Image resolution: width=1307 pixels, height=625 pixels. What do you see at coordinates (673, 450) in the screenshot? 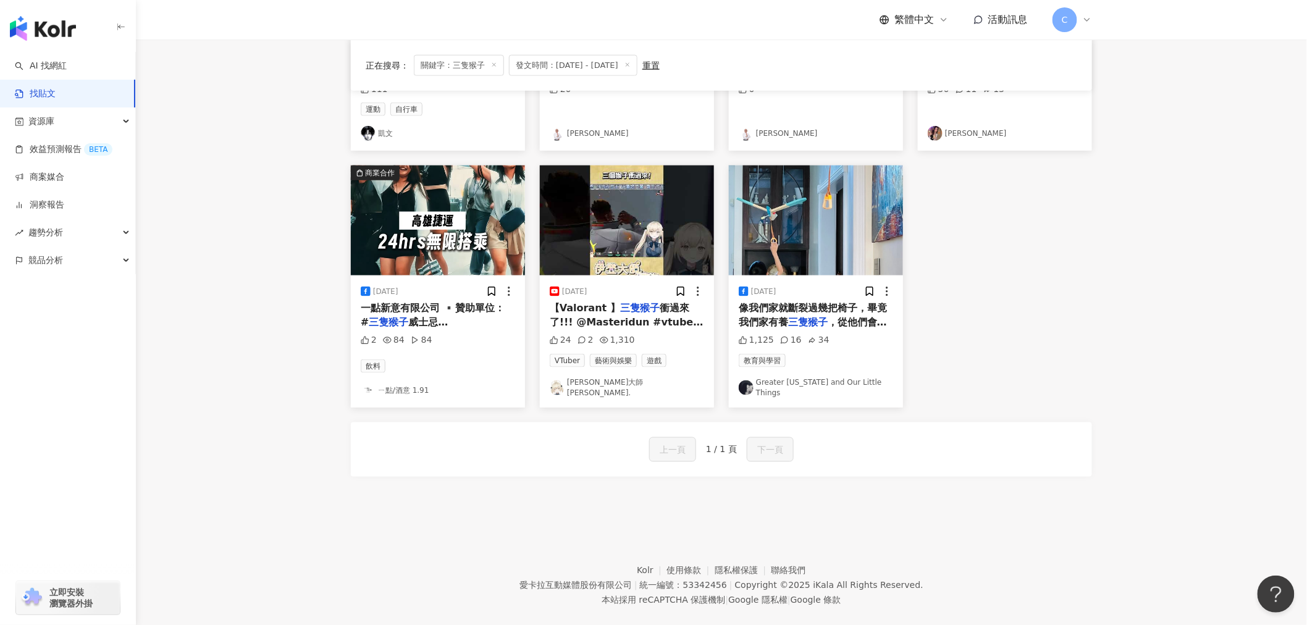
I see `button: 上一頁` at bounding box center [673, 450].